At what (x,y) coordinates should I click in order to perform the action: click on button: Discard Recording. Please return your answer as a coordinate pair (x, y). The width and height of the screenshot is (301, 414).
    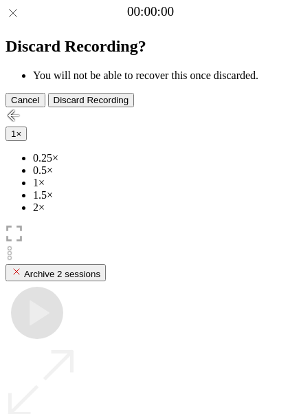
    Looking at the image, I should click on (91, 100).